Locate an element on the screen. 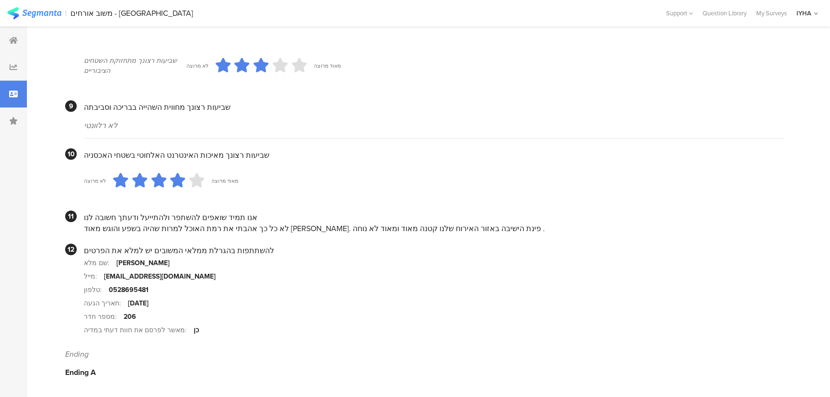  div: כן is located at coordinates (196, 330).